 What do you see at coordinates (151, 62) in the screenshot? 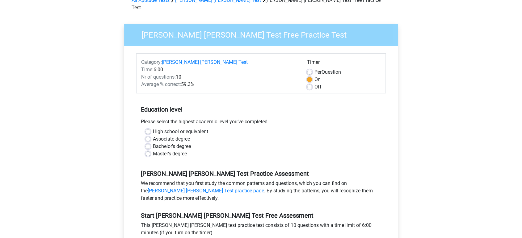
I see `span: Category:` at bounding box center [151, 62].